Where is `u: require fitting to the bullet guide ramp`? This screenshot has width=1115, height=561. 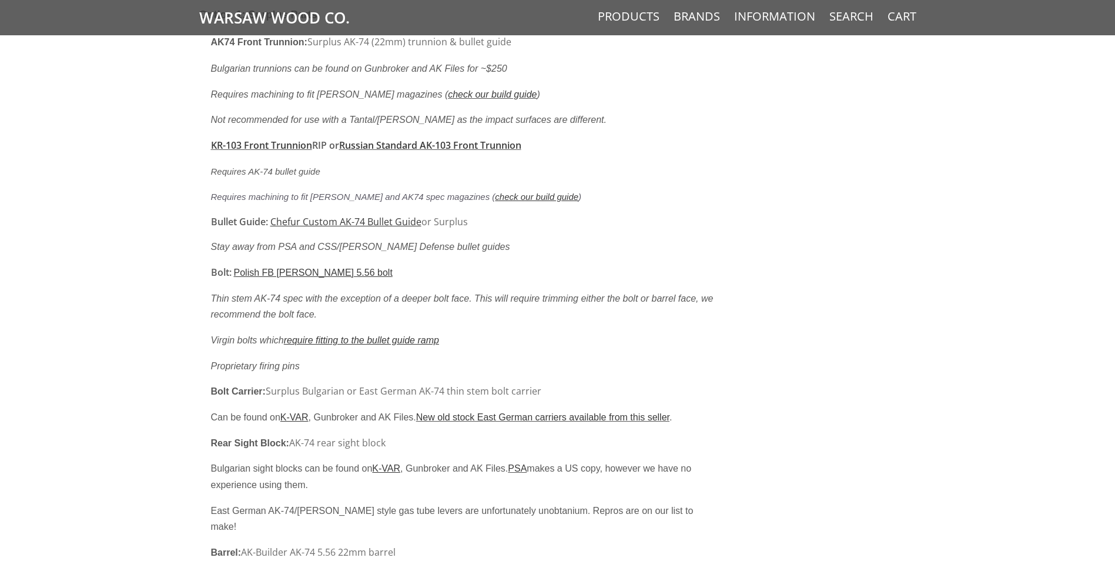 u: require fitting to the bullet guide ramp is located at coordinates (361, 340).